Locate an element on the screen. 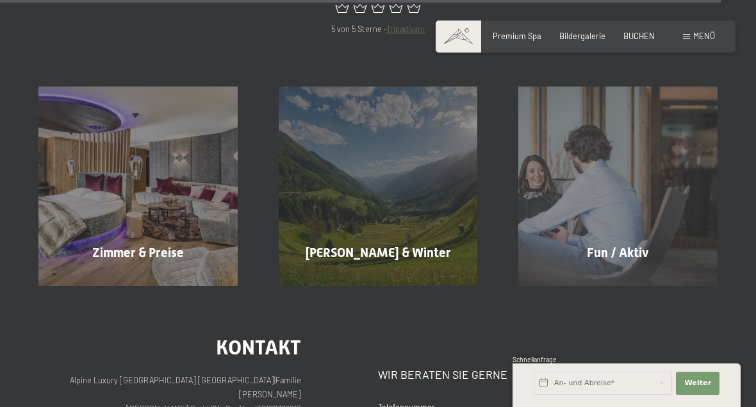 The image size is (756, 407). a: Wellnesshotel Südtirol SCHWARZENSTEIN - Wellnessurlaub in den Alpen Fun / Aktiv is located at coordinates (618, 186).